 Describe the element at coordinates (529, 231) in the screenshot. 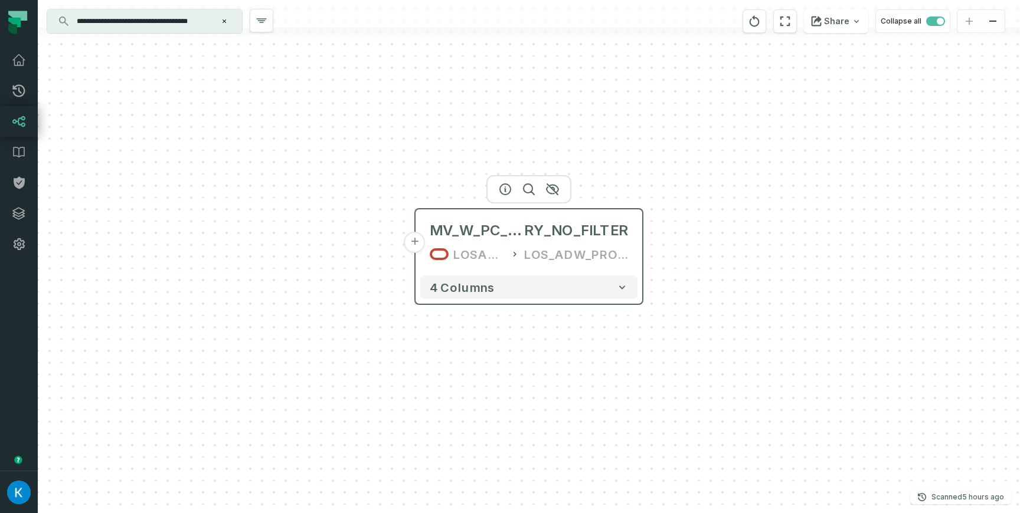

I see `div: MV_W_PC_DRIVER_COUNT_HISTORY_NO_FILTER` at that location.